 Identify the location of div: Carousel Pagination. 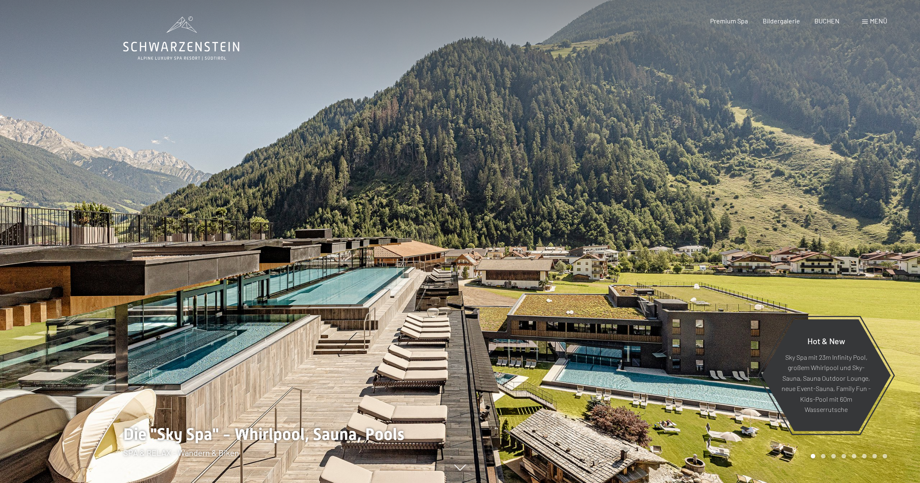
(847, 456).